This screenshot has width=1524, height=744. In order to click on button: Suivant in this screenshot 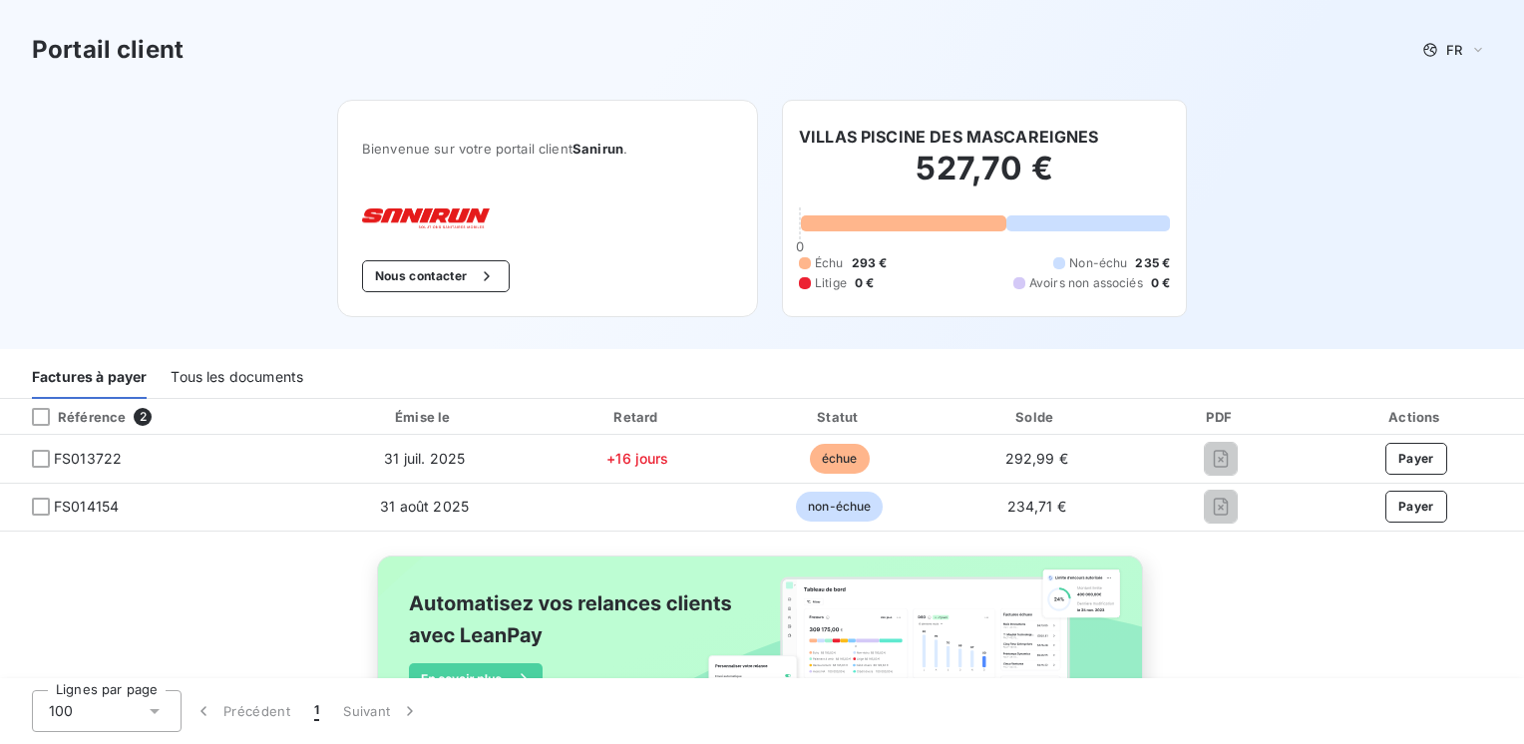, I will do `click(381, 711)`.